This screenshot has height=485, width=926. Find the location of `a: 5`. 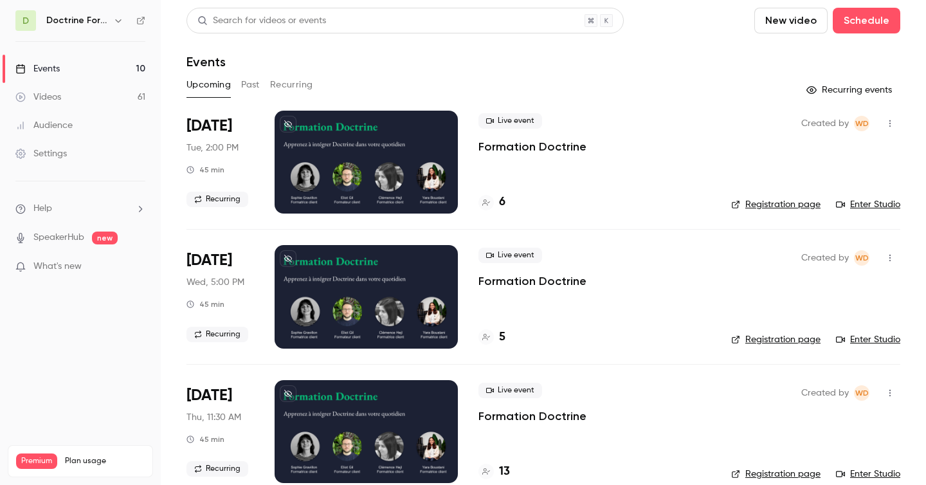

a: 5 is located at coordinates (492, 337).